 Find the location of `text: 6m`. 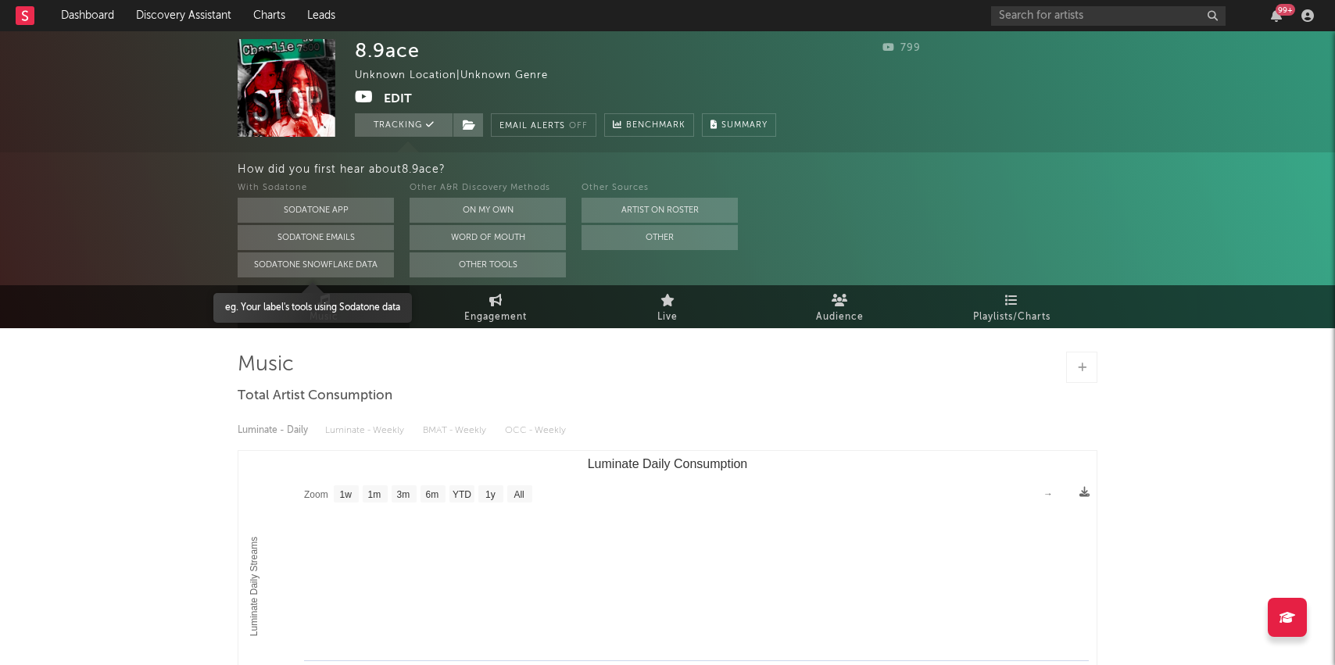

text: 6m is located at coordinates (432, 495).